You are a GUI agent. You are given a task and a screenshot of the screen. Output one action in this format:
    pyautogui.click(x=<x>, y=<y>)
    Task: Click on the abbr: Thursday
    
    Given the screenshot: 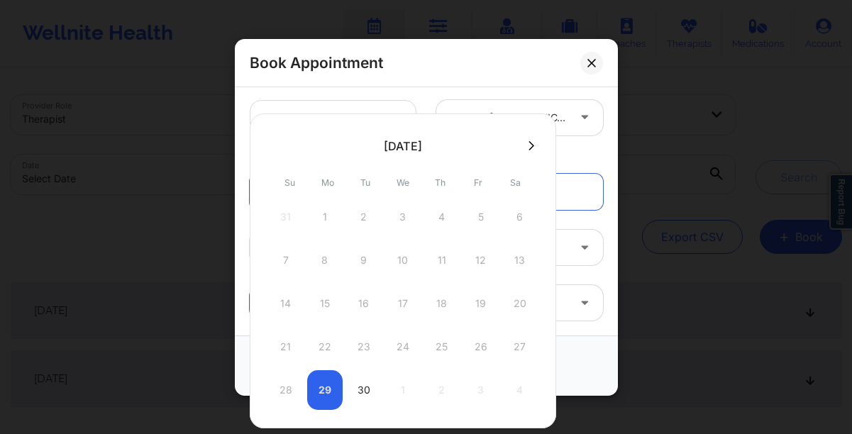 What is the action you would take?
    pyautogui.click(x=440, y=182)
    